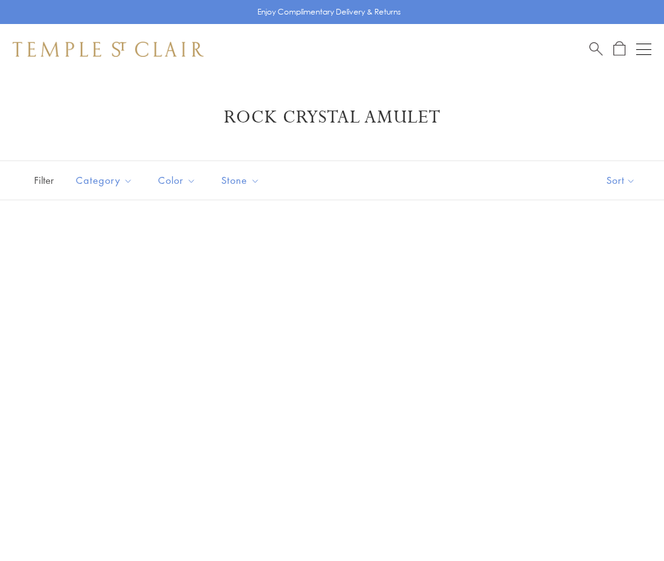 Image resolution: width=664 pixels, height=561 pixels. I want to click on a: Open Shopping Bag, so click(619, 49).